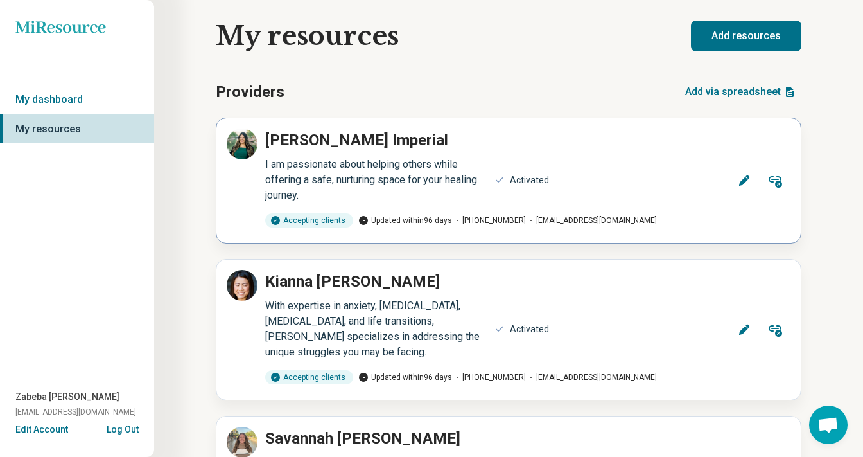 This screenshot has width=863, height=457. Describe the element at coordinates (741, 92) in the screenshot. I see `button: Add via spreadsheet` at that location.